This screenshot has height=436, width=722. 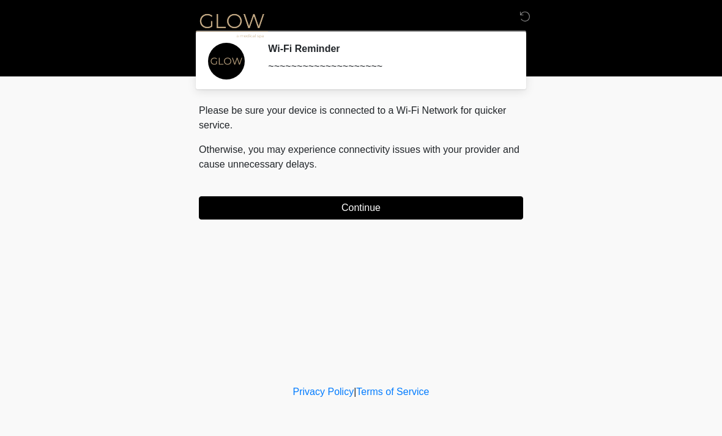 I want to click on p: Otherwise, you may experience connectivity issues with your provider and cause unnecessary delays, so click(x=361, y=157).